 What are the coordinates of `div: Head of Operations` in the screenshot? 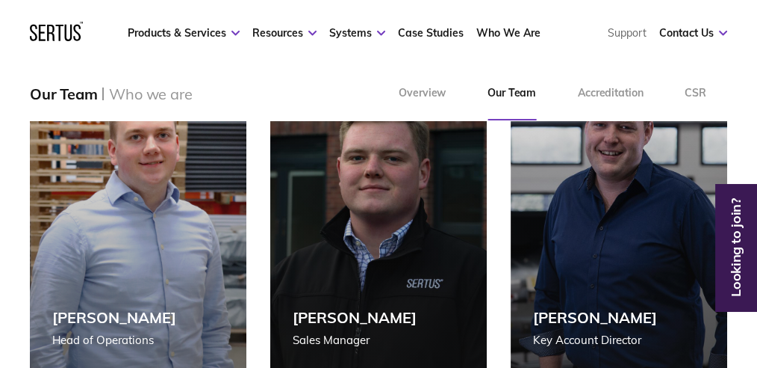 It's located at (114, 340).